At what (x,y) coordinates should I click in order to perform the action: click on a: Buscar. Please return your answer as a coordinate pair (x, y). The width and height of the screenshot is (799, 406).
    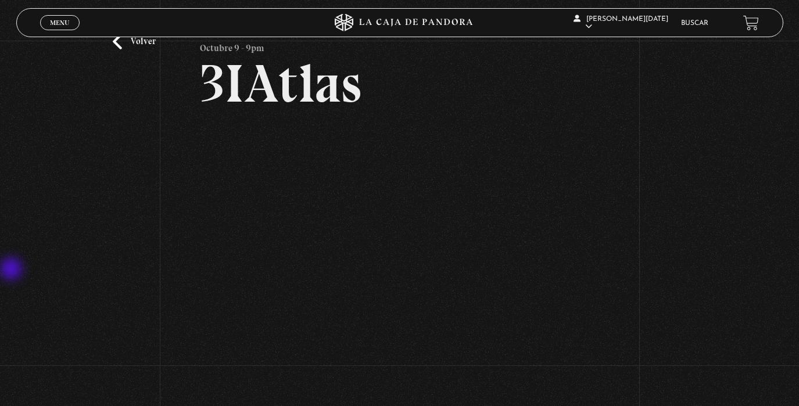
    Looking at the image, I should click on (695, 23).